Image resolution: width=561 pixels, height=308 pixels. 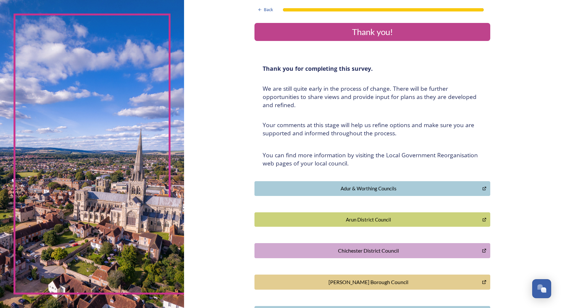 What do you see at coordinates (372, 129) in the screenshot?
I see `h4: Your comments at this stage will help us refine options and make sure you are supported and infor...` at bounding box center [372, 129].